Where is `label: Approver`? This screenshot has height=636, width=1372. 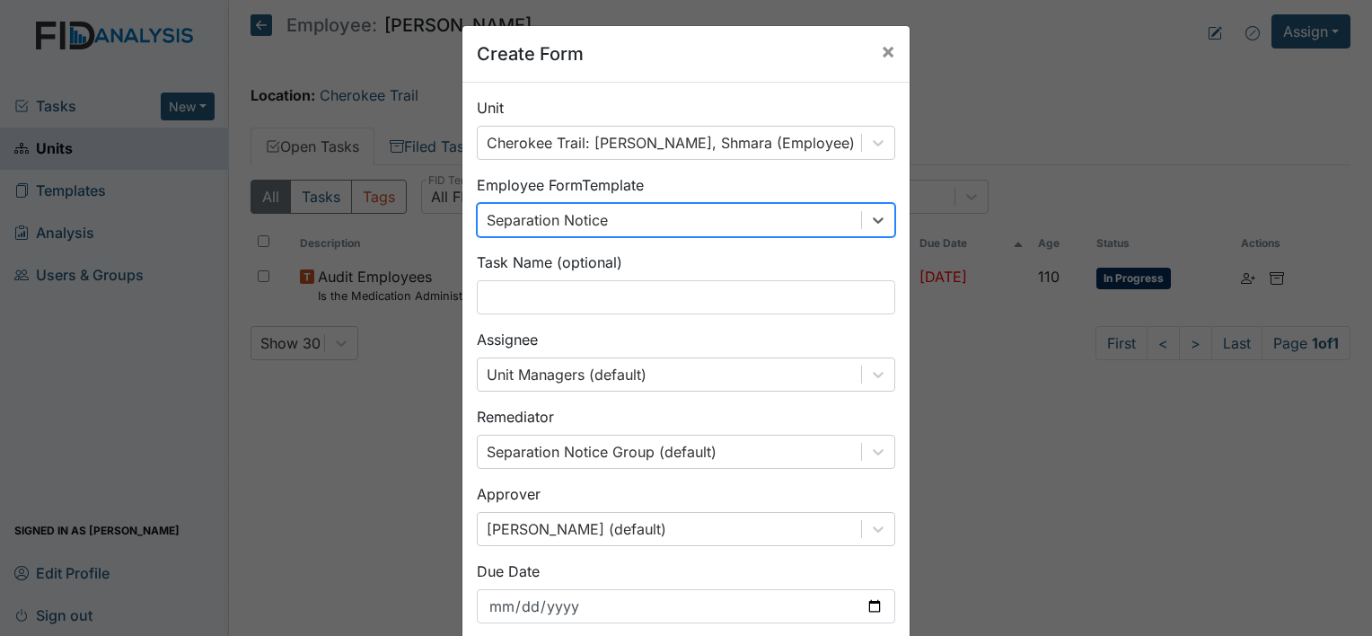
label: Approver is located at coordinates (508, 494).